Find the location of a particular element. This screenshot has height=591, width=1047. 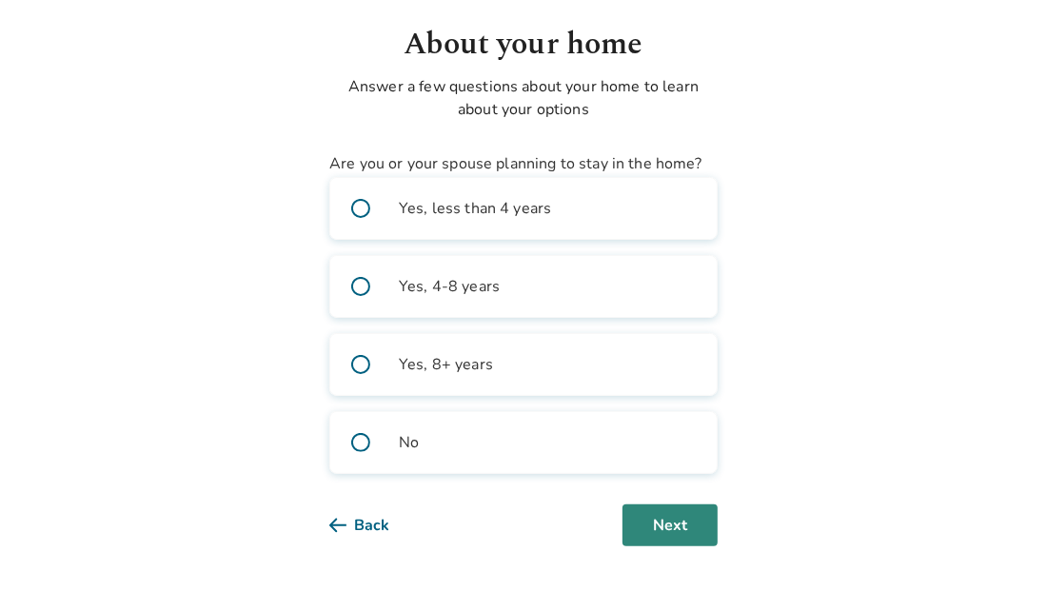

h1: About your home is located at coordinates (523, 45).